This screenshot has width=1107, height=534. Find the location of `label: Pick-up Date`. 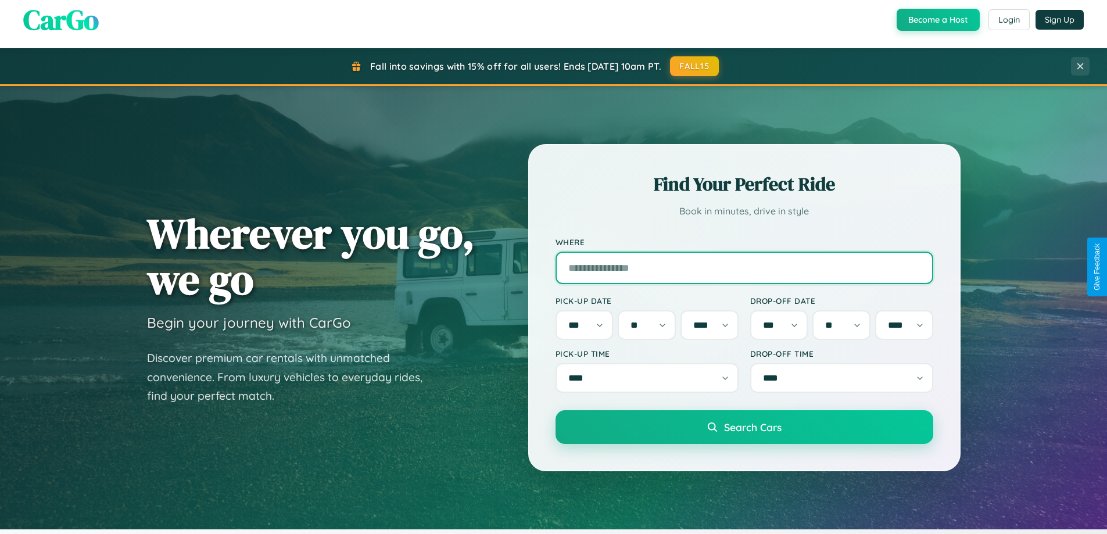

label: Pick-up Date is located at coordinates (647, 301).